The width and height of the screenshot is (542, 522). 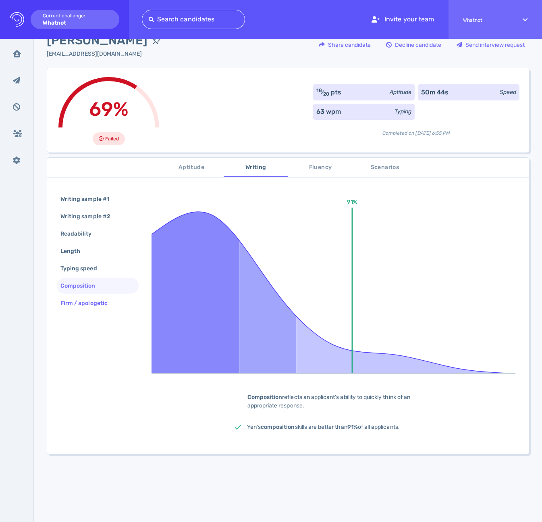 I want to click on div: Send interview request, so click(x=491, y=45).